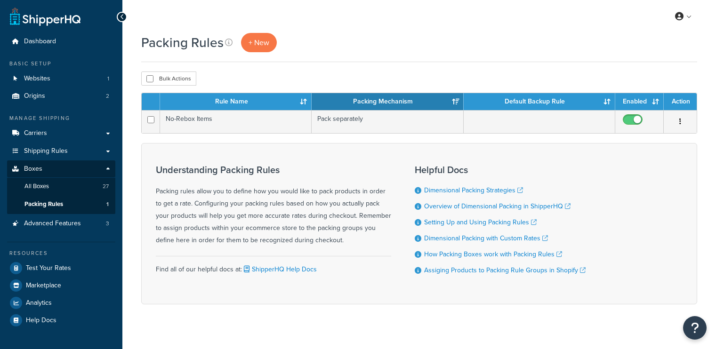  What do you see at coordinates (61, 133) in the screenshot?
I see `li: Carriers` at bounding box center [61, 133].